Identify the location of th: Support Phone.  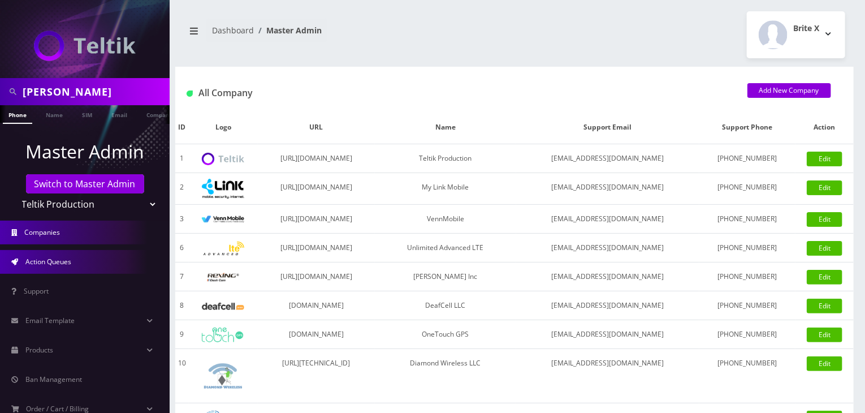
(748, 127).